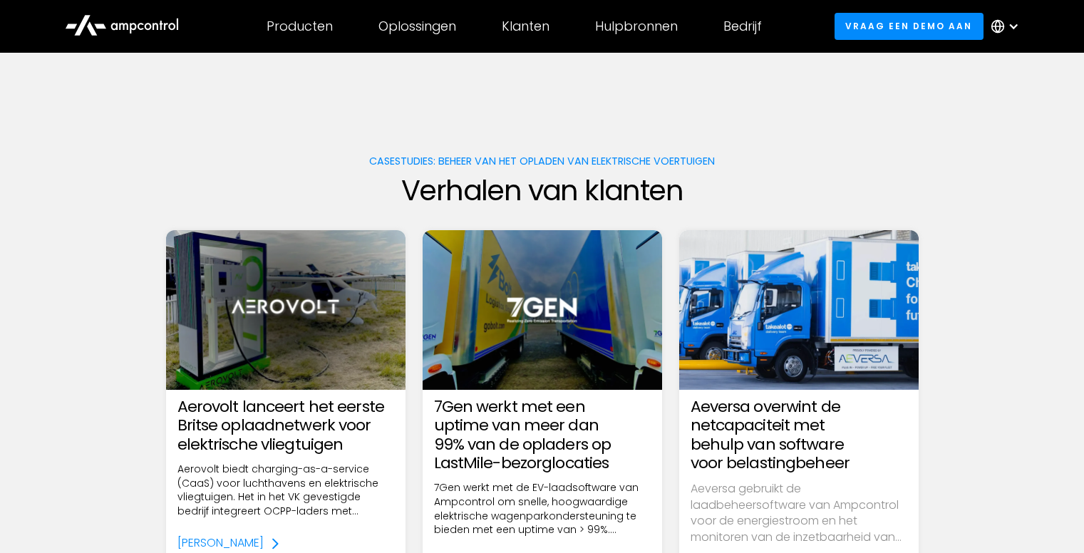 The width and height of the screenshot is (1084, 553). What do you see at coordinates (799, 513) in the screenshot?
I see `p: Aeversa gebruikt de laadbeheersoftware van Ampcontrol voor de energiestroom en het monitoren van ...` at bounding box center [799, 513].